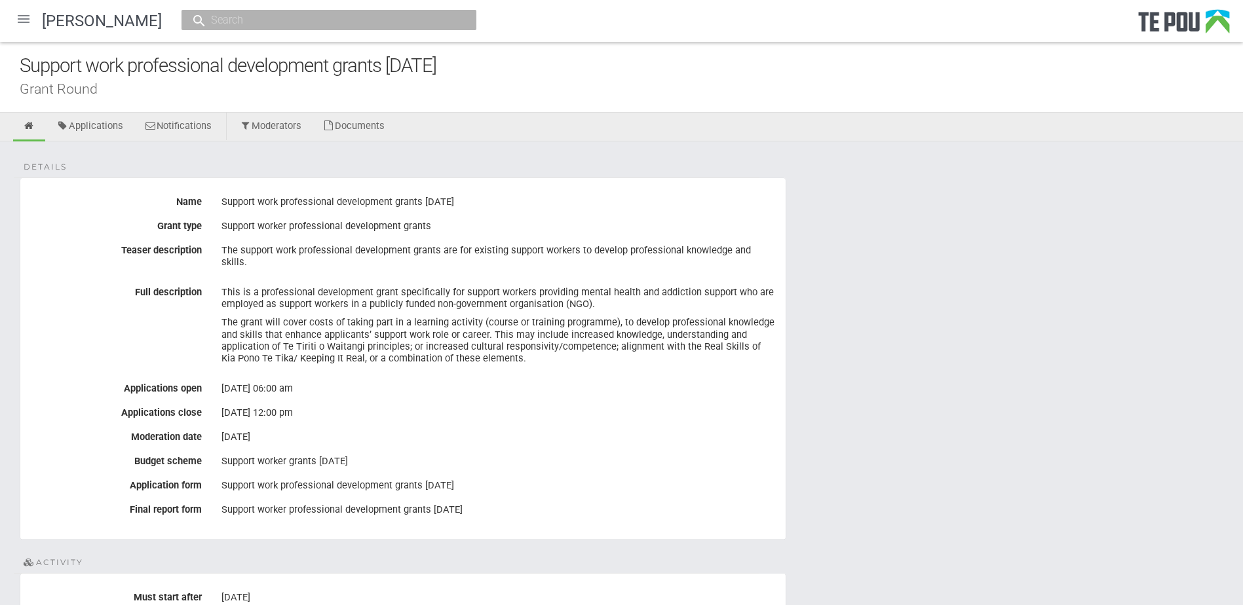 The width and height of the screenshot is (1243, 605). What do you see at coordinates (116, 290) in the screenshot?
I see `label: Full description` at bounding box center [116, 290].